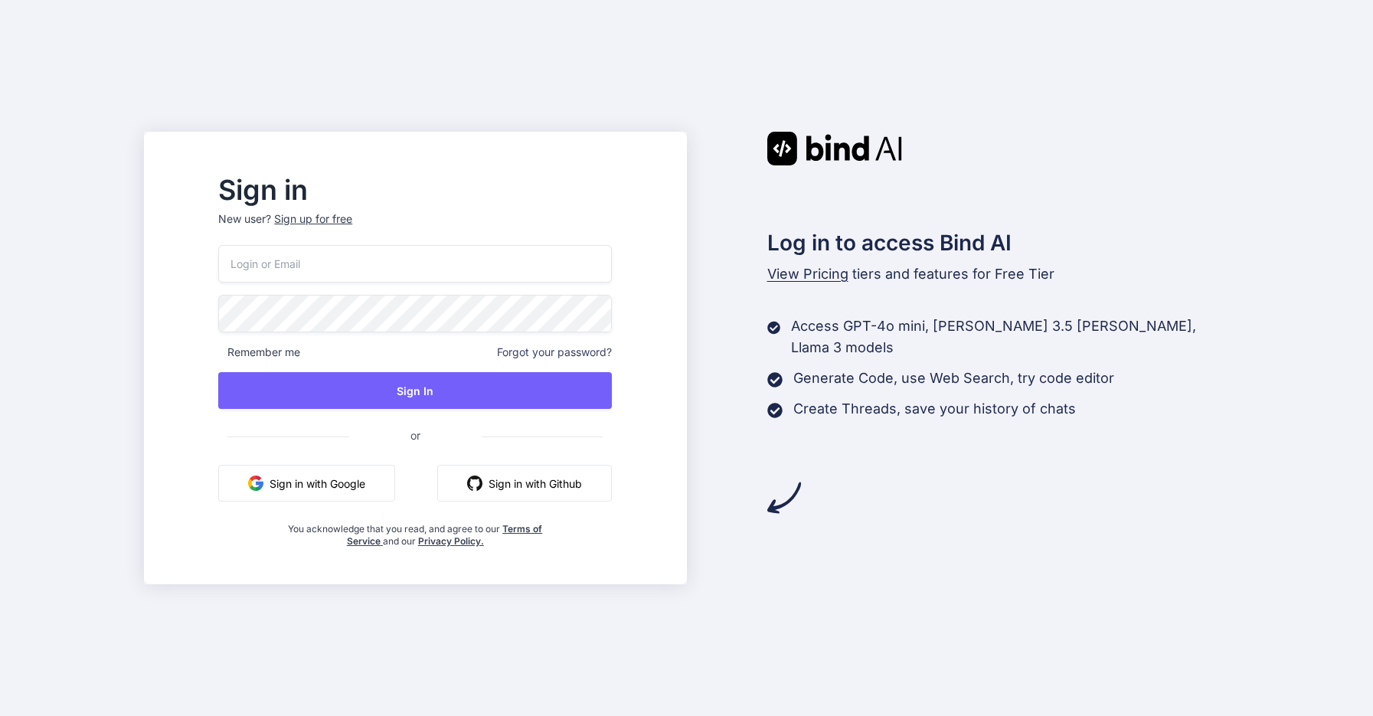 This screenshot has height=716, width=1373. Describe the element at coordinates (256, 483) in the screenshot. I see `img: google` at that location.